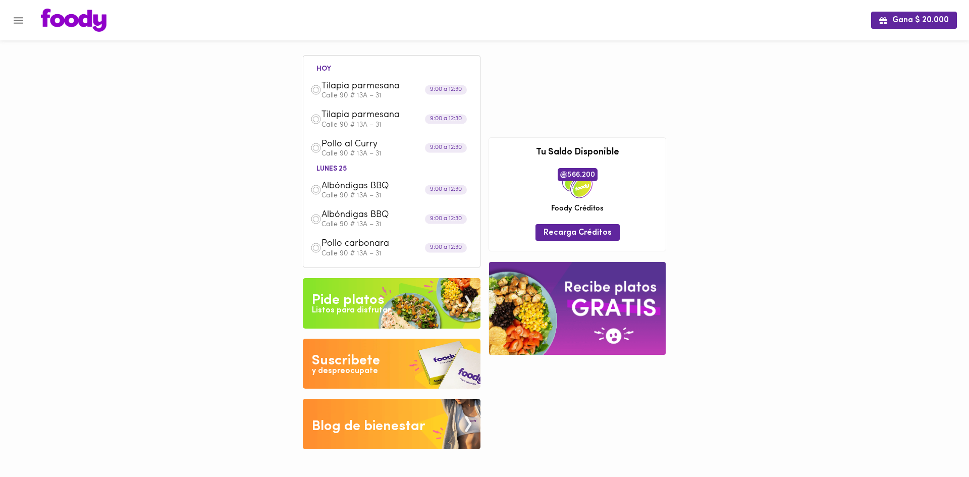 The height and width of the screenshot is (477, 969). Describe the element at coordinates (351, 311) in the screenshot. I see `div: Listos para disfrutar` at that location.